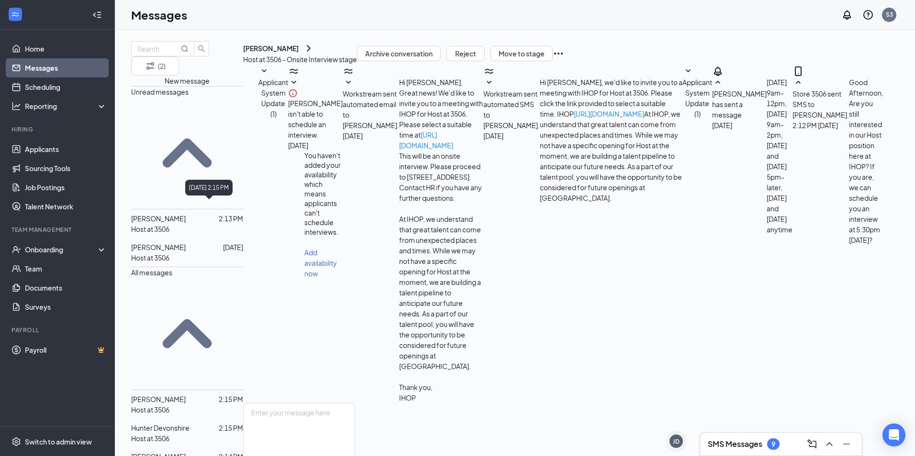  Describe the element at coordinates (62, 250) in the screenshot. I see `div: Onboarding` at that location.